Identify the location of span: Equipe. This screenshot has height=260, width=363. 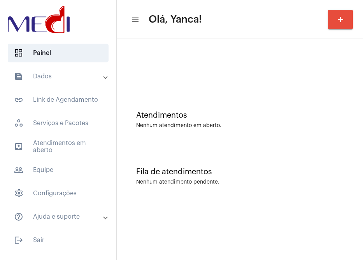
(58, 170).